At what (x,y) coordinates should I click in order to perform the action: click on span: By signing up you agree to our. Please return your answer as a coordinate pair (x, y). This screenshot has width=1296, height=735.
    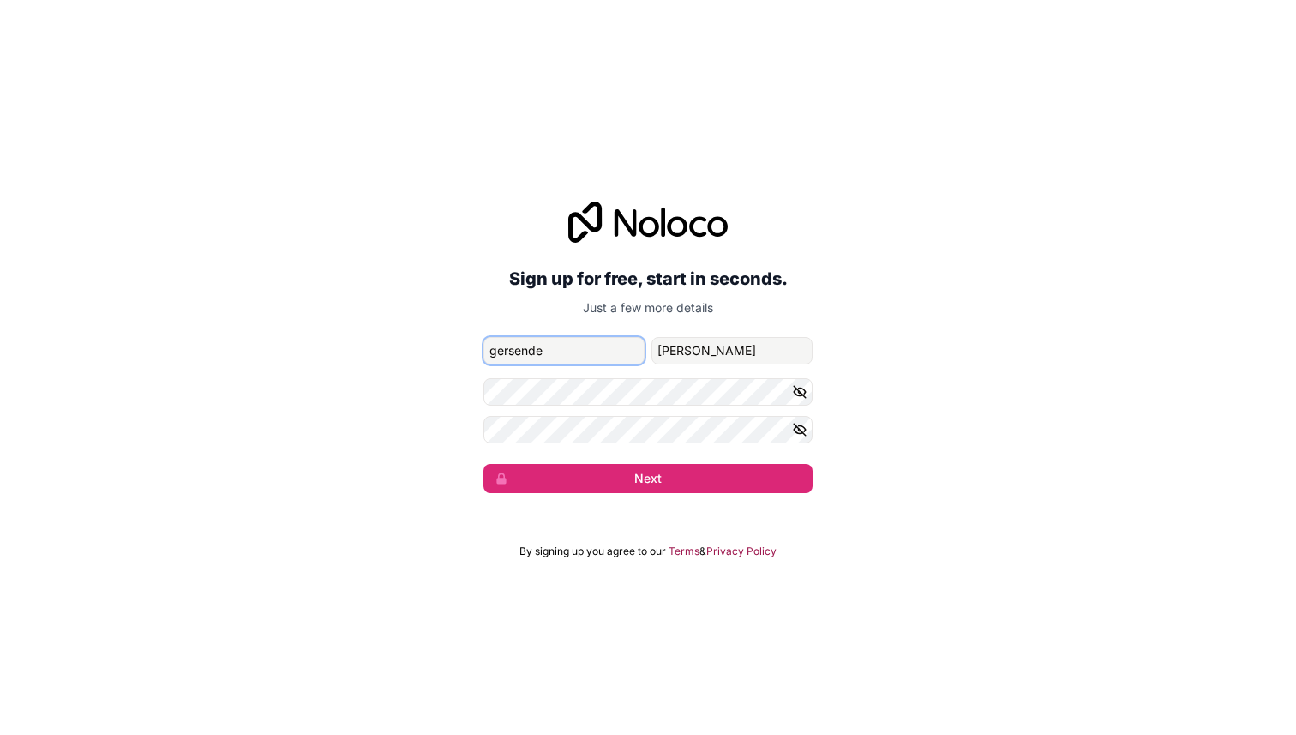
    Looking at the image, I should click on (592, 551).